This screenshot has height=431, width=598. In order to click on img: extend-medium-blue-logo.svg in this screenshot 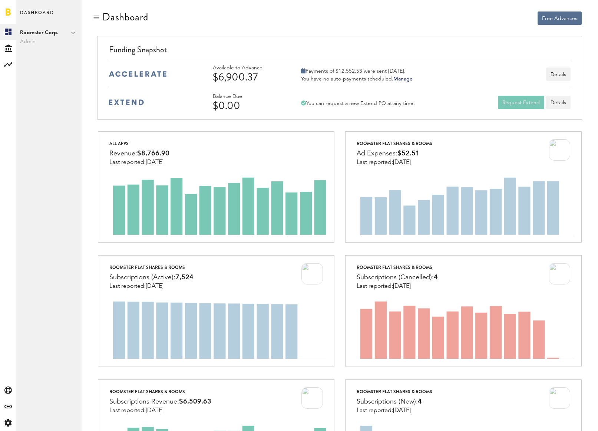, I will do `click(126, 102)`.